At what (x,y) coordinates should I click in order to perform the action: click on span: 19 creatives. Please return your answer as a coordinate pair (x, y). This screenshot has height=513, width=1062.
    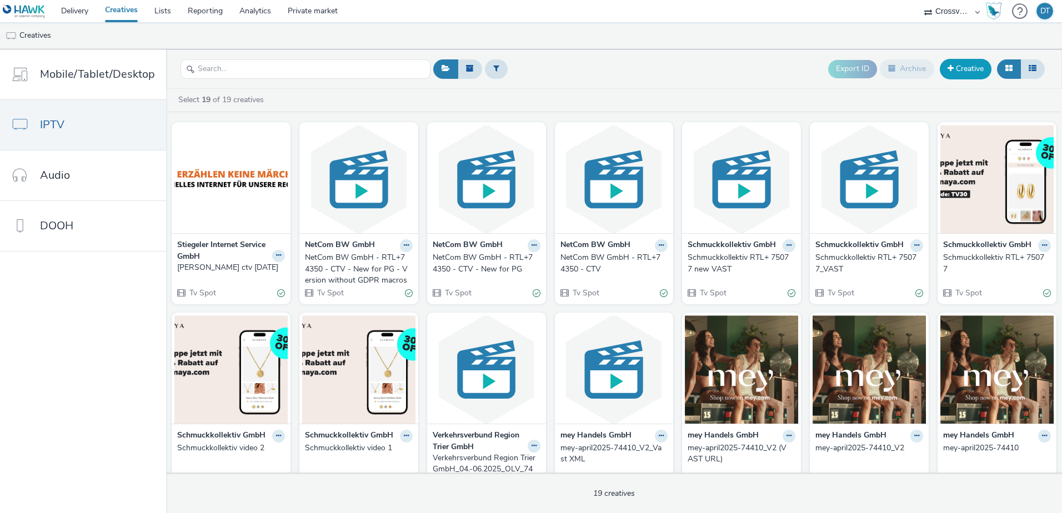
    Looking at the image, I should click on (614, 493).